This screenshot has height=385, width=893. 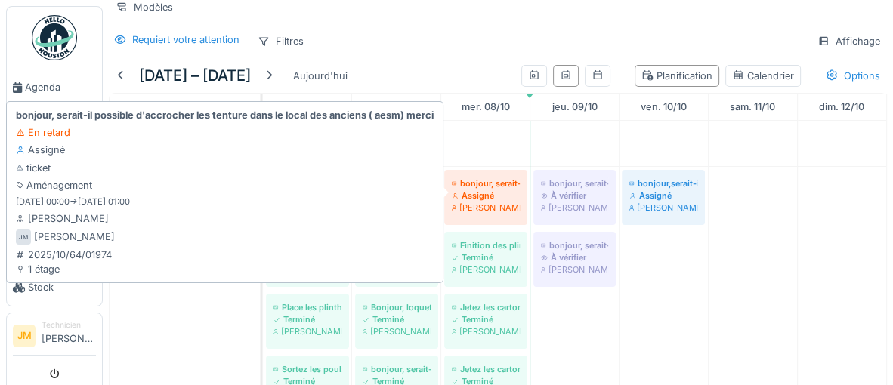 What do you see at coordinates (320, 76) in the screenshot?
I see `div: Aujourd'hui` at bounding box center [320, 76].